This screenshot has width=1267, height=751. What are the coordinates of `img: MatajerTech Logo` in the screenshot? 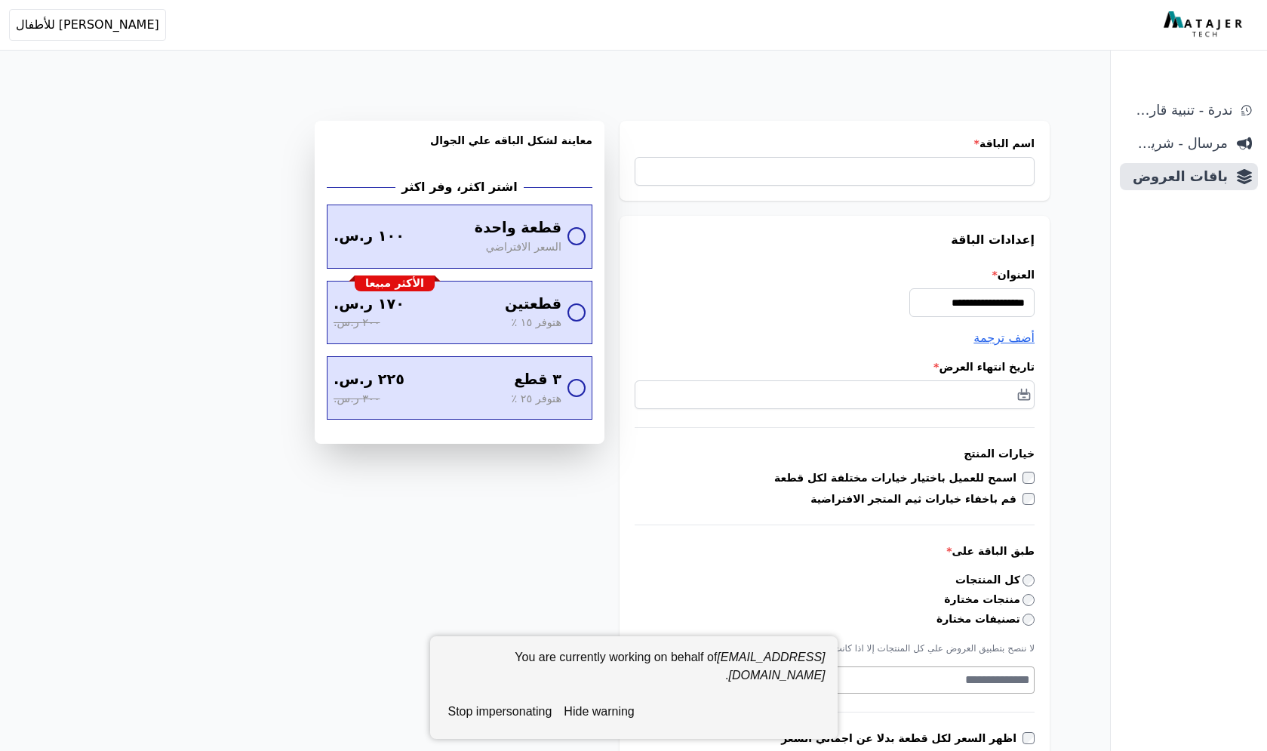 It's located at (1205, 25).